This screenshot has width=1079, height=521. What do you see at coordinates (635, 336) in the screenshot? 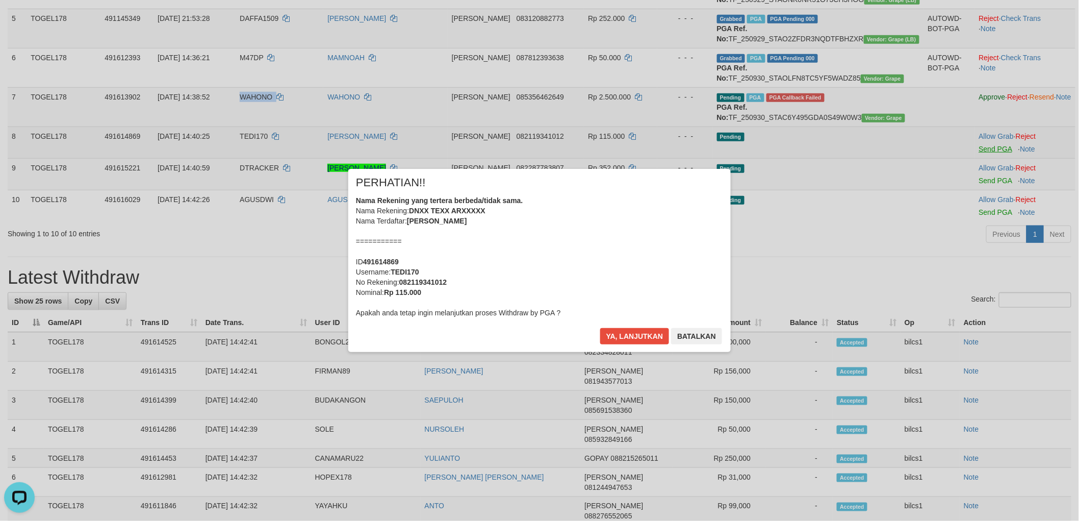
I see `button: Ya, lanjutkan` at bounding box center [635, 336].